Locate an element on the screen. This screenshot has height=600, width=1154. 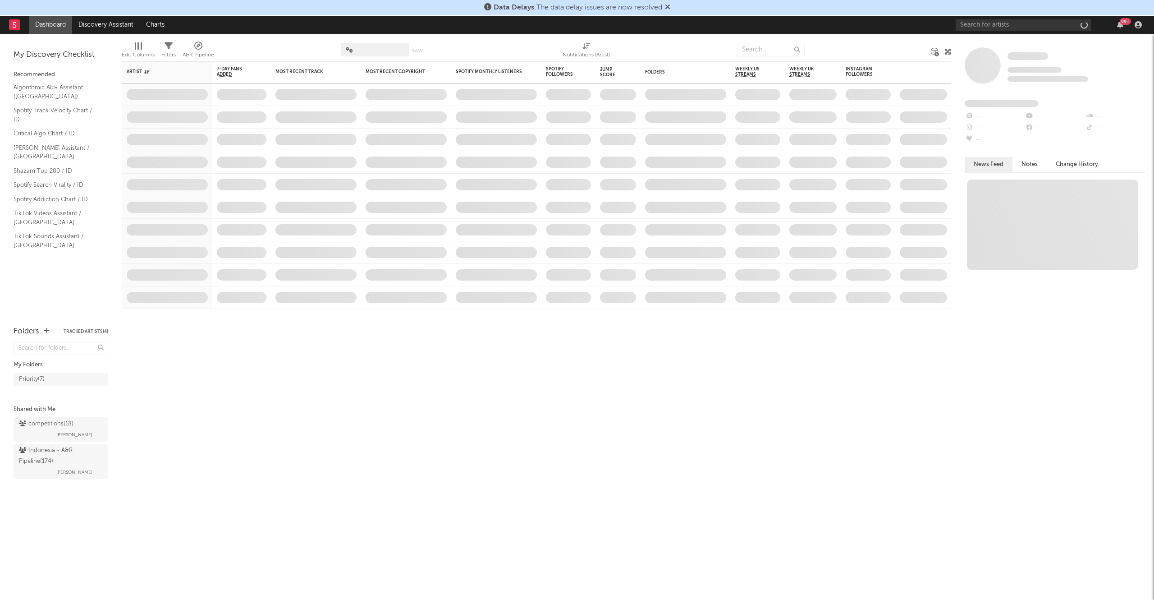
a: Spotify Search Virality / ID is located at coordinates (56, 185).